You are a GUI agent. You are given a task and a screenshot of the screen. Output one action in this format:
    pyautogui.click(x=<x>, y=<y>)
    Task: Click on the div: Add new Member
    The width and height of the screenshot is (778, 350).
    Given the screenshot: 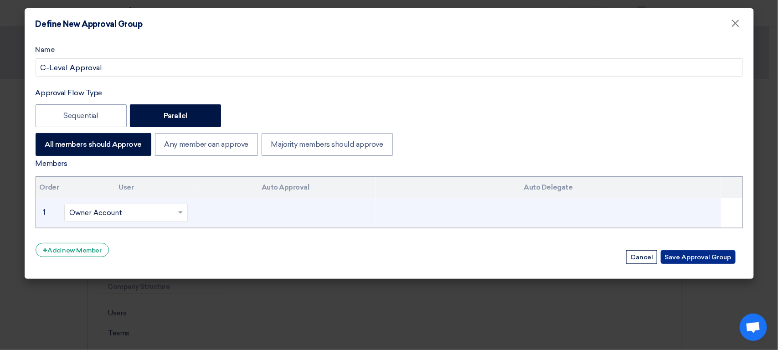 What is the action you would take?
    pyautogui.click(x=72, y=250)
    